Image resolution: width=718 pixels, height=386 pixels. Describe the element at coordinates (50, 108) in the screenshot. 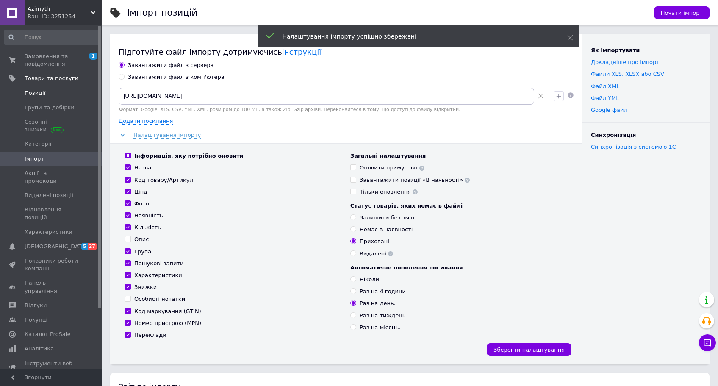

I see `span: Групи та добірки` at that location.